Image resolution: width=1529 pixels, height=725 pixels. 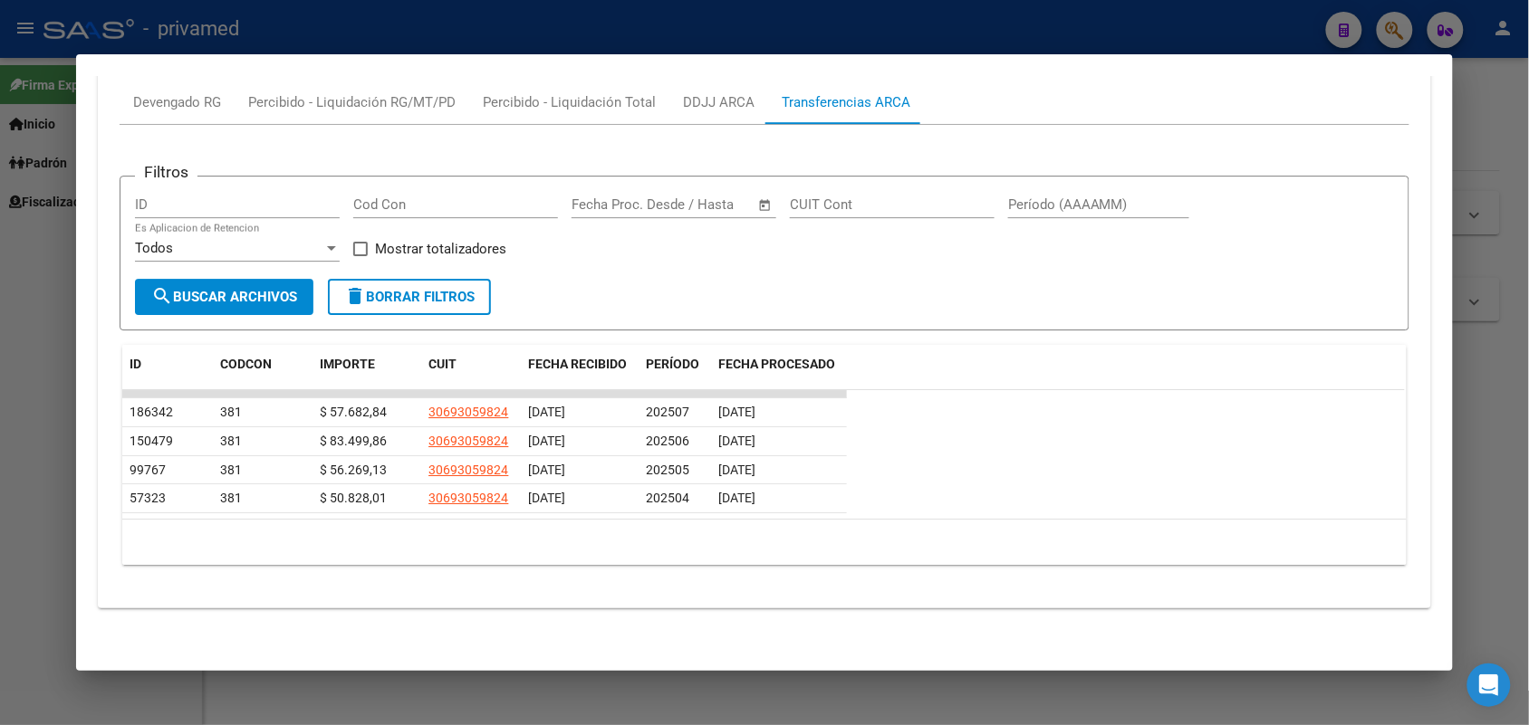 What do you see at coordinates (353, 441) in the screenshot?
I see `span: $ 83.499,86` at bounding box center [353, 441].